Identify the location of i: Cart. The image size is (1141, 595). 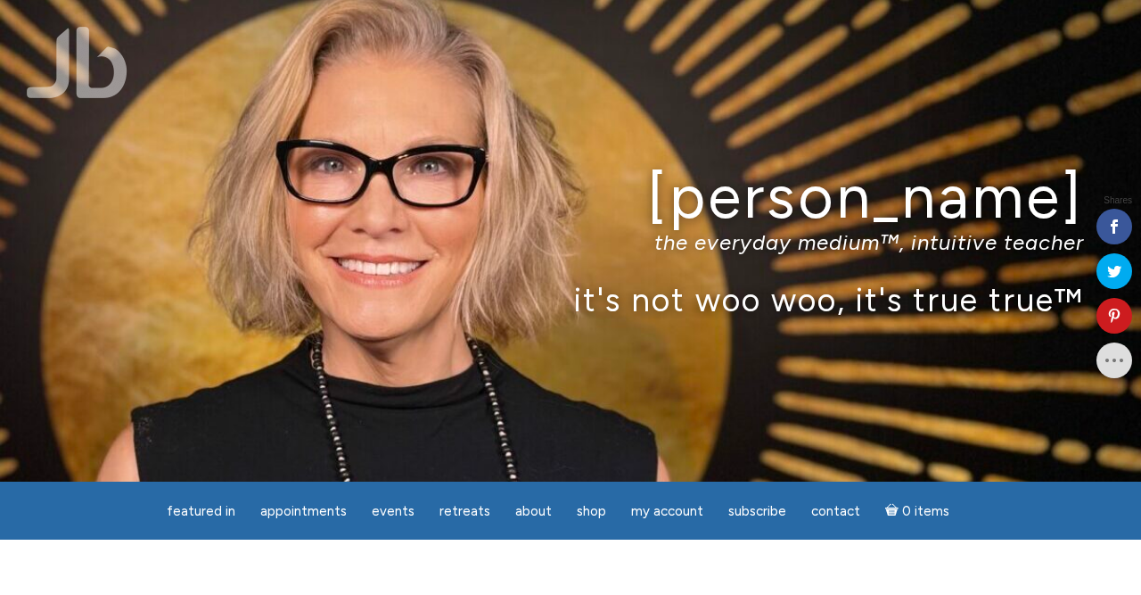
(894, 511).